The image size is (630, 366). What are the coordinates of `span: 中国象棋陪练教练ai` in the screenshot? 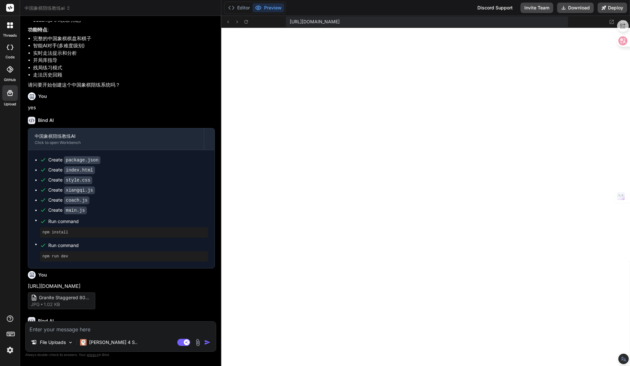 It's located at (48, 8).